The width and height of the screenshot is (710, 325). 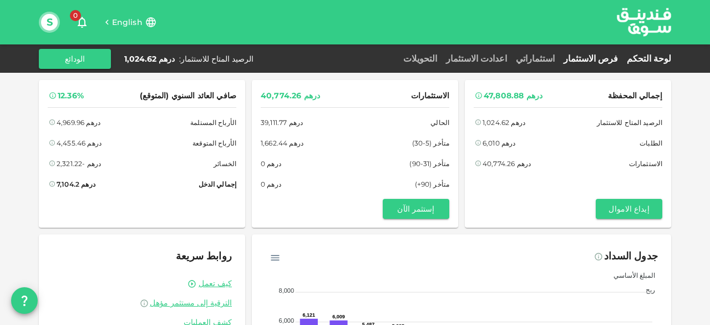 I want to click on button: إيداع الاموال, so click(x=629, y=209).